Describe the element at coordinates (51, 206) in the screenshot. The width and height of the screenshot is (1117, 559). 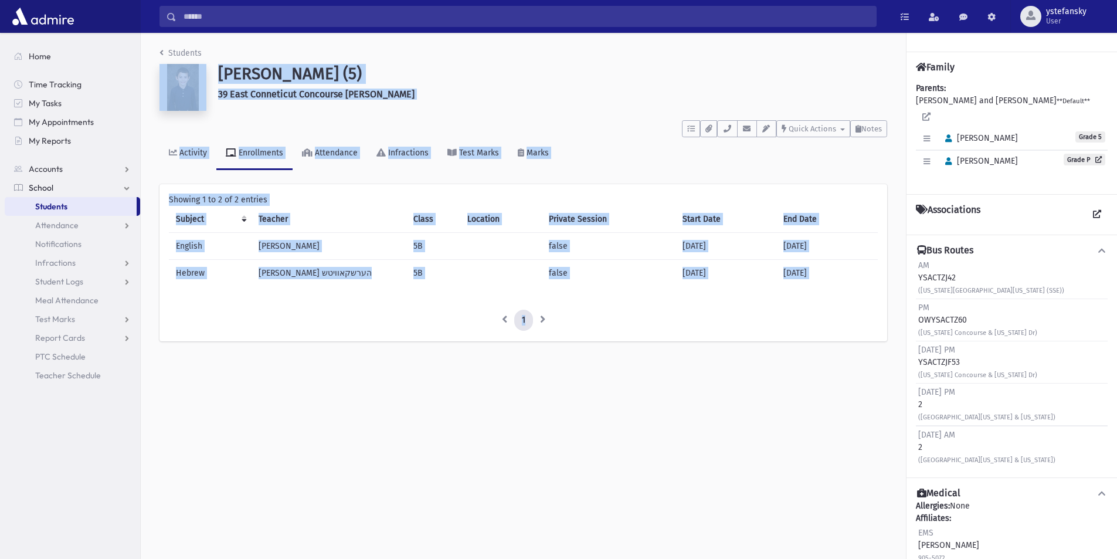
I see `span: Students` at that location.